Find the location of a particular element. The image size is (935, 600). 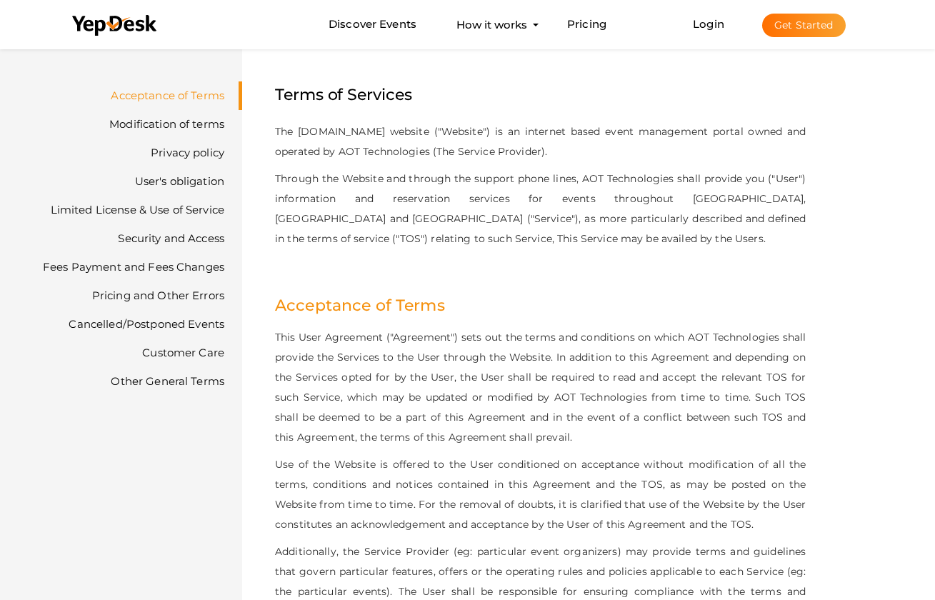

a: User's obligation is located at coordinates (179, 181).